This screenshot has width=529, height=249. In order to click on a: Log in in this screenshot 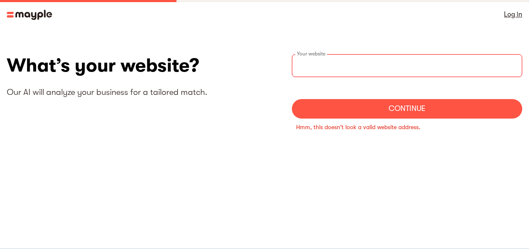, I will do `click(513, 14)`.